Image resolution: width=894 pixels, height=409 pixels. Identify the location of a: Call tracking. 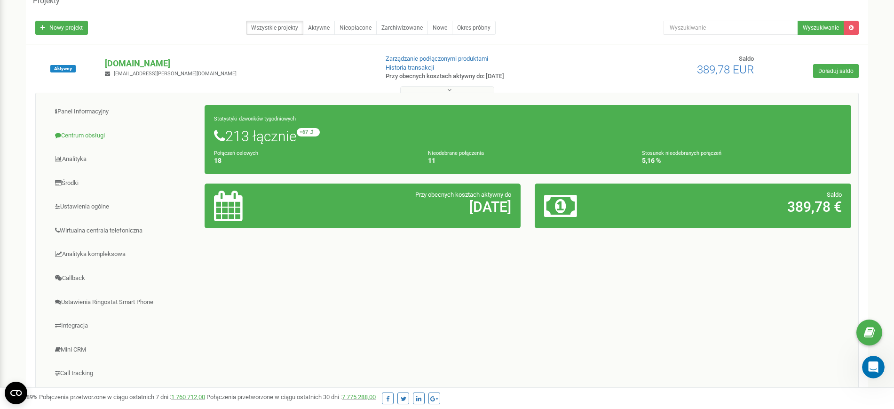
(124, 373).